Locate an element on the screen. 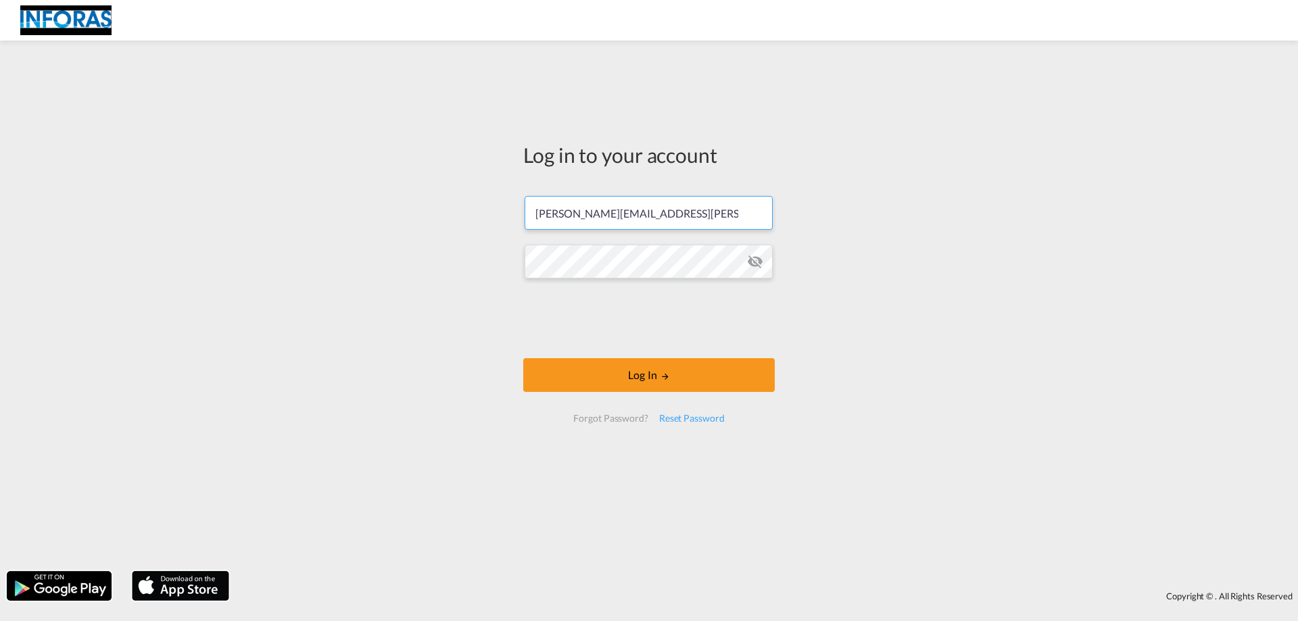  input: Enter email/phone number is located at coordinates (649, 213).